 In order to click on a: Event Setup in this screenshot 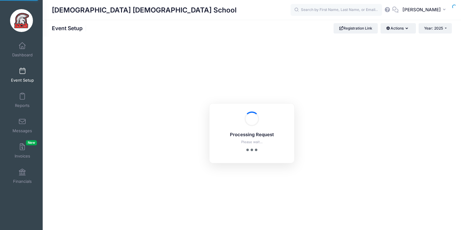, I will do `click(22, 75)`.